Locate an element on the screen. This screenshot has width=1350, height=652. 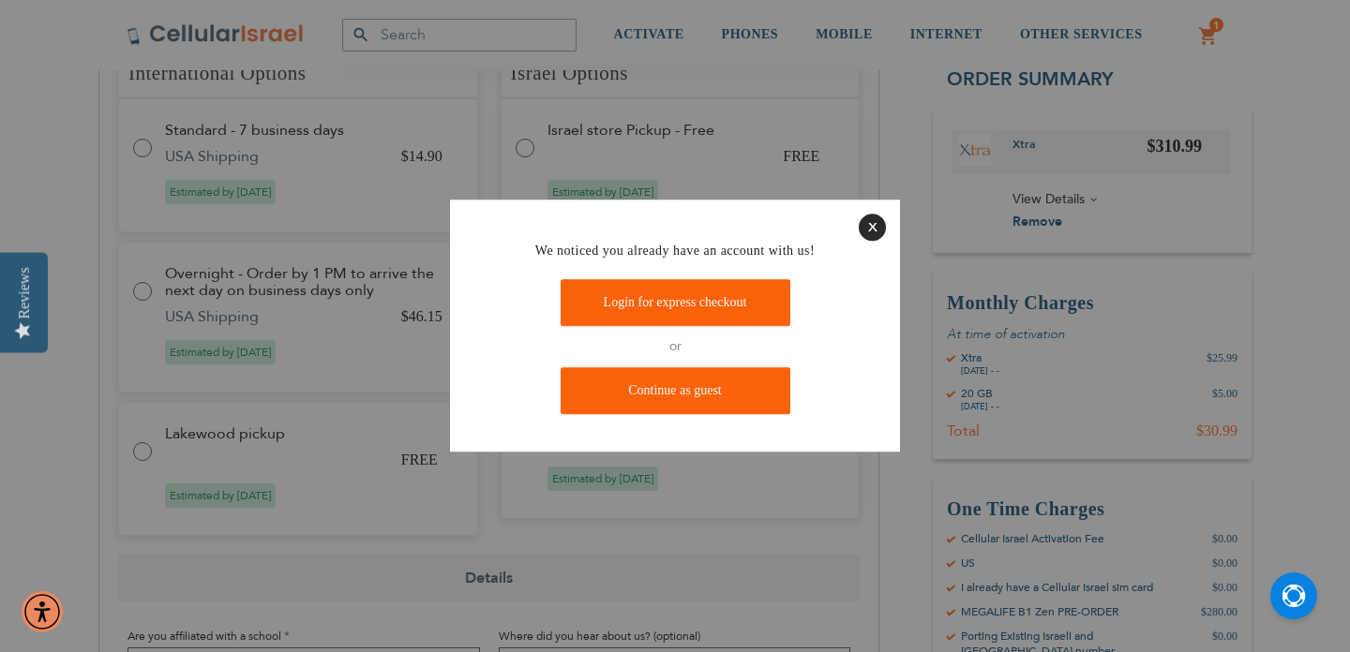
a: Login for express checkout is located at coordinates (675, 303).